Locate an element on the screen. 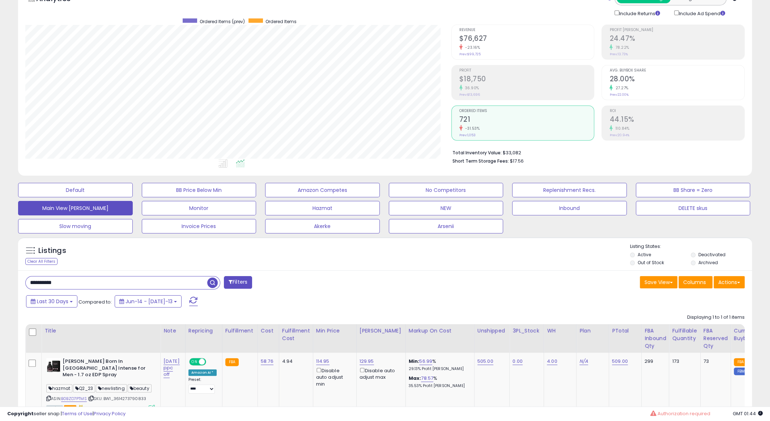 The width and height of the screenshot is (770, 421). span: Columns is located at coordinates (694, 282).